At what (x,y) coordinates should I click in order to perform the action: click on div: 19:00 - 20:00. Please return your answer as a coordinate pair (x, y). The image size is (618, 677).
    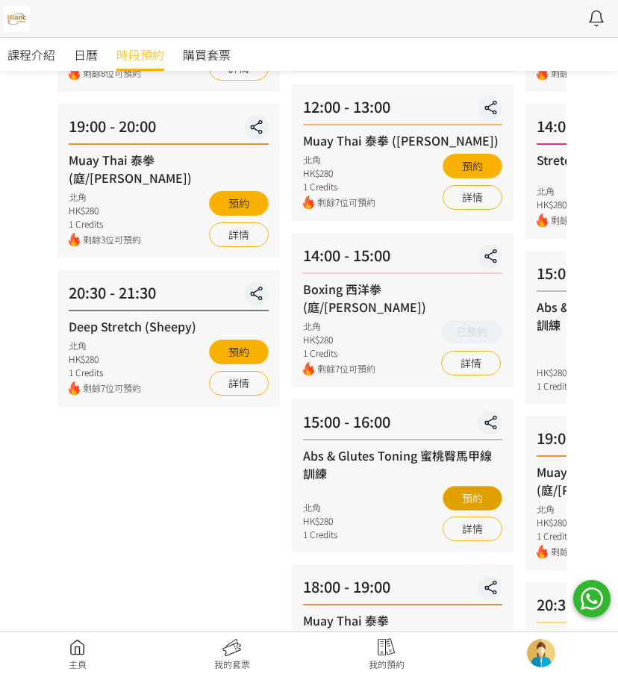
    Looking at the image, I should click on (169, 130).